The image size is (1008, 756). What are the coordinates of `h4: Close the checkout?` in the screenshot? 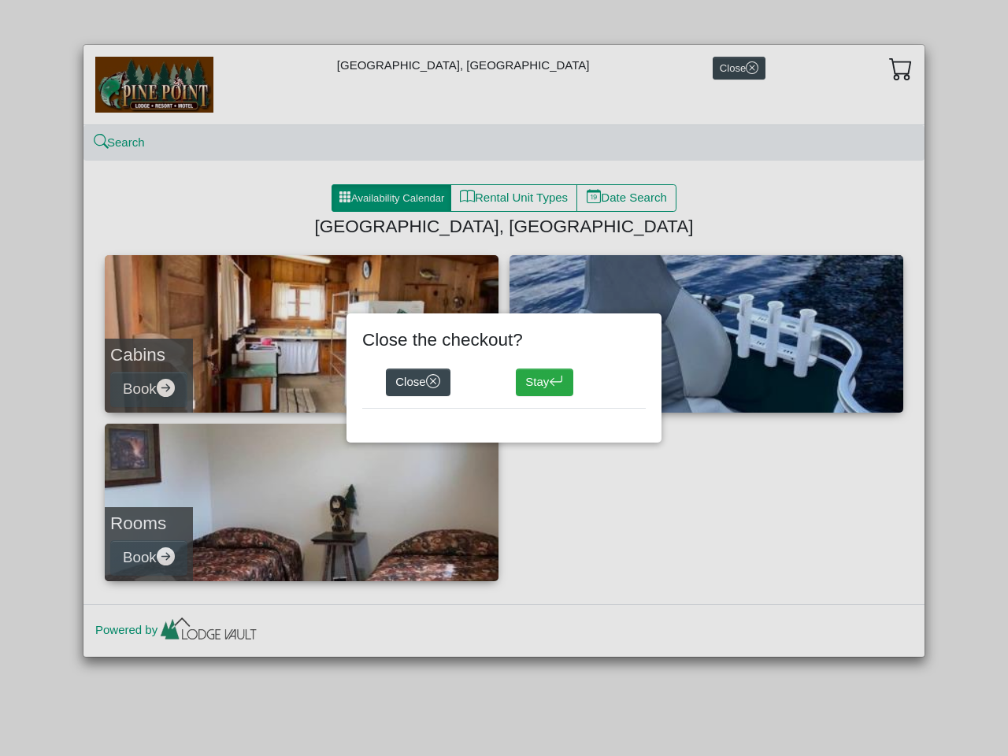 It's located at (504, 340).